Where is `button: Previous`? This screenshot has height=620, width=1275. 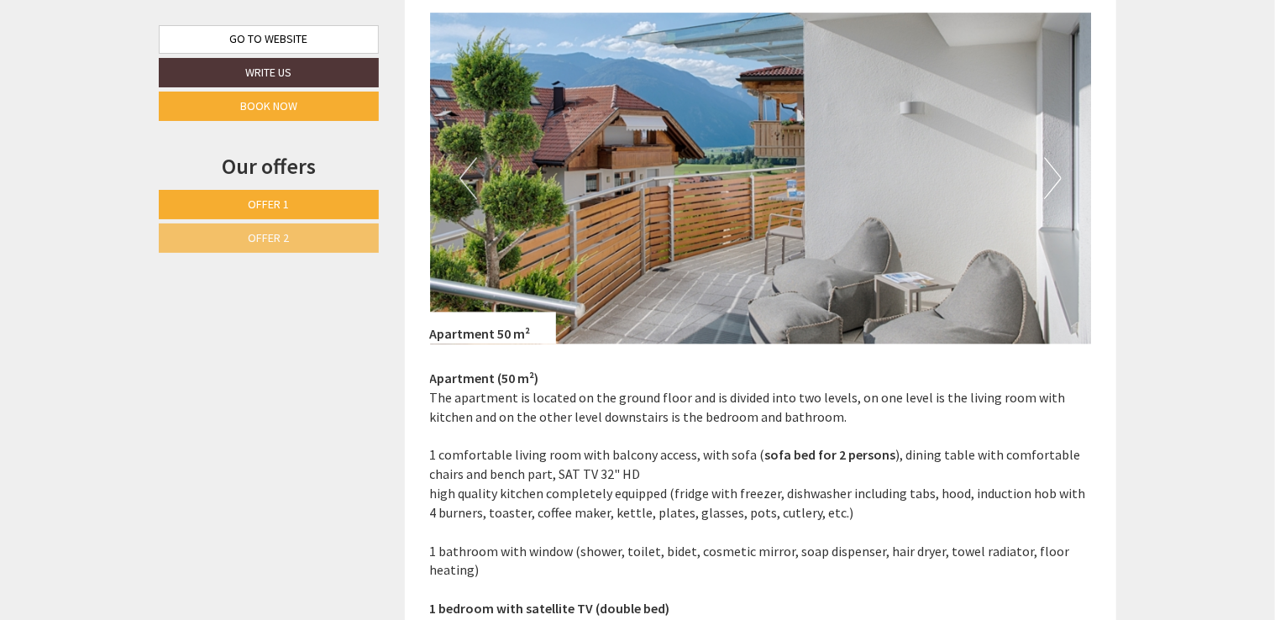
button: Previous is located at coordinates (468, 178).